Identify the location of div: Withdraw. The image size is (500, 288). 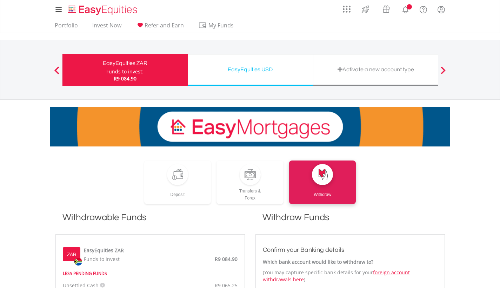
(323, 191).